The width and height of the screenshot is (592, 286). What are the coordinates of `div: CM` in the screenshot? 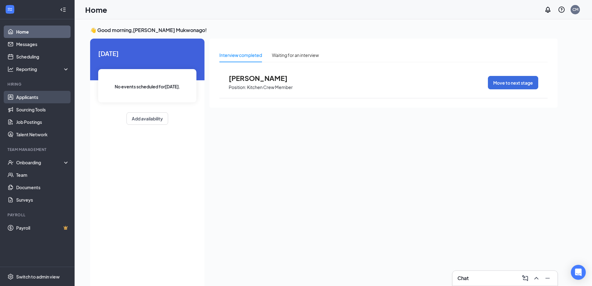 It's located at (575, 9).